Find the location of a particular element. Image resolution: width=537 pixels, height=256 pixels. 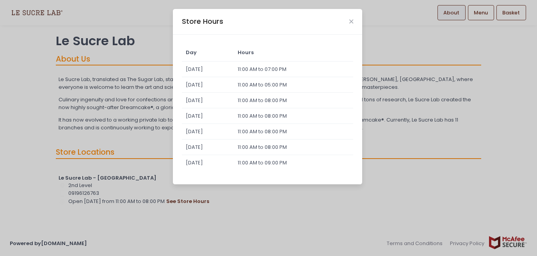

td: 11:00 AM to 05:00 PM is located at coordinates (293, 85).